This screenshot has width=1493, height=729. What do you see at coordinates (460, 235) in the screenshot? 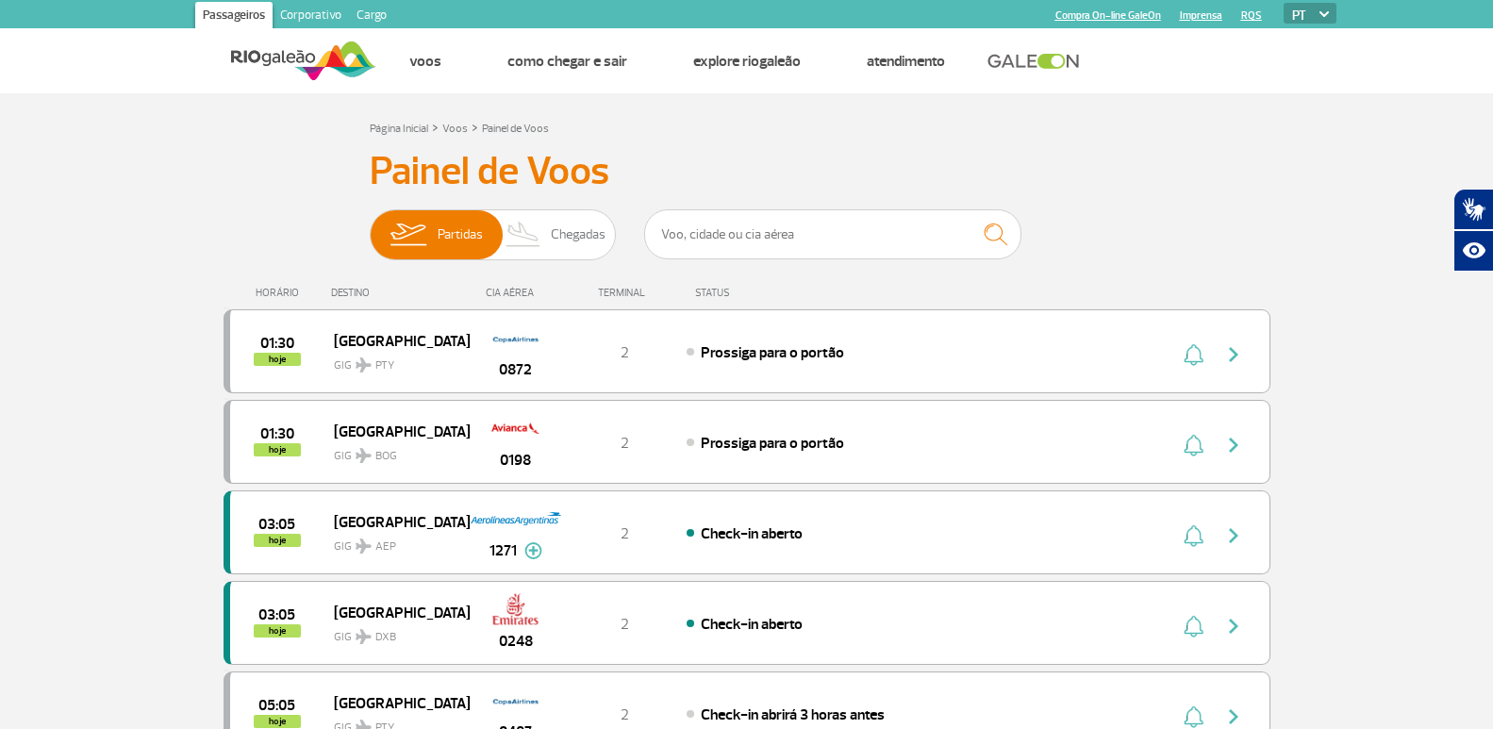
I see `span: Partidas` at bounding box center [460, 235].